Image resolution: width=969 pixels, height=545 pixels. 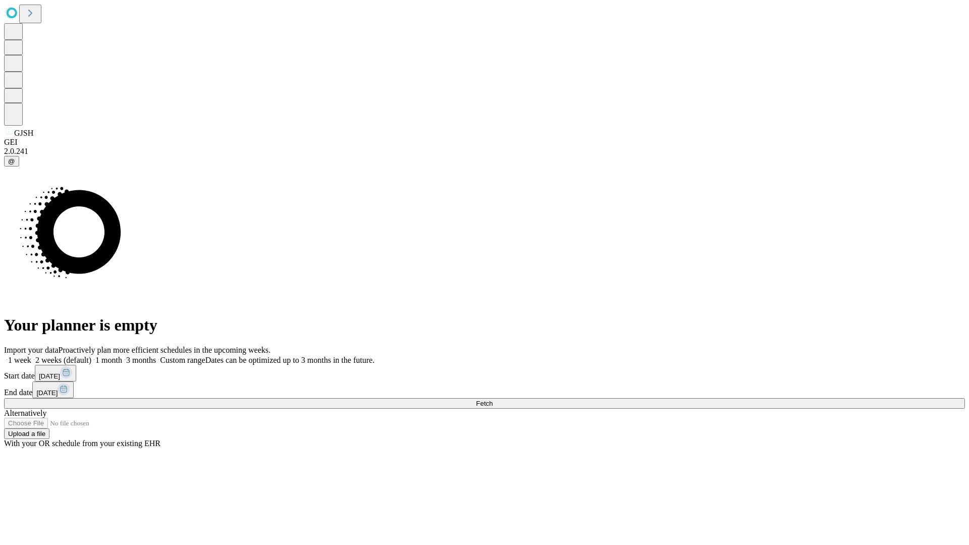 I want to click on span: Alternatively, so click(x=25, y=413).